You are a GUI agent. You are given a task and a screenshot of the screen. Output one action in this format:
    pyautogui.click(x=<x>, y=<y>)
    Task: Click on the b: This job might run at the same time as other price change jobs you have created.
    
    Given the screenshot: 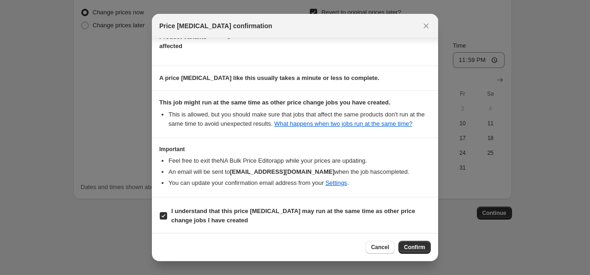 What is the action you would take?
    pyautogui.click(x=275, y=102)
    